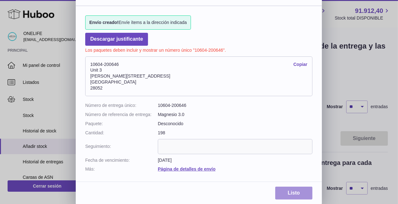  Describe the element at coordinates (199, 50) in the screenshot. I see `p: Los paquetes deben incluir y mostrar un número único "10604-200646".` at that location.